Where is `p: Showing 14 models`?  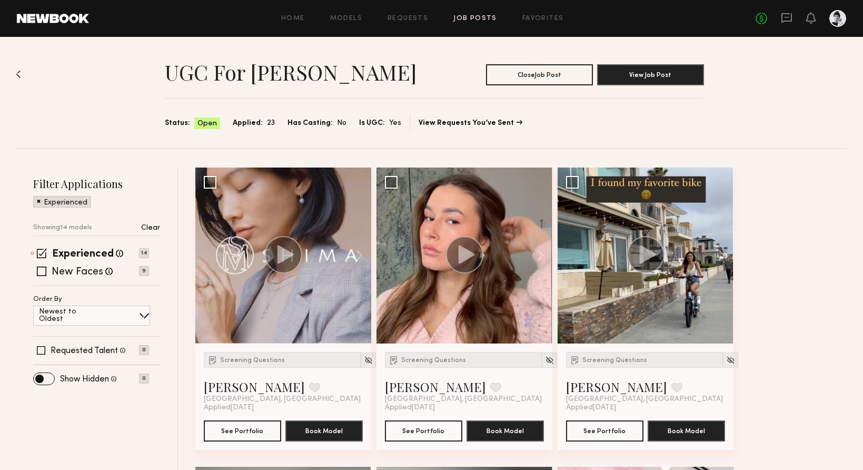
p: Showing 14 models is located at coordinates (63, 227).